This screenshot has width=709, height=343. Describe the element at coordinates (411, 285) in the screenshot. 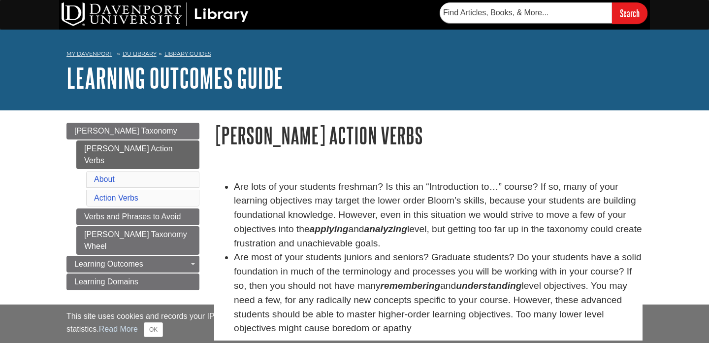

I see `em: remembering` at that location.